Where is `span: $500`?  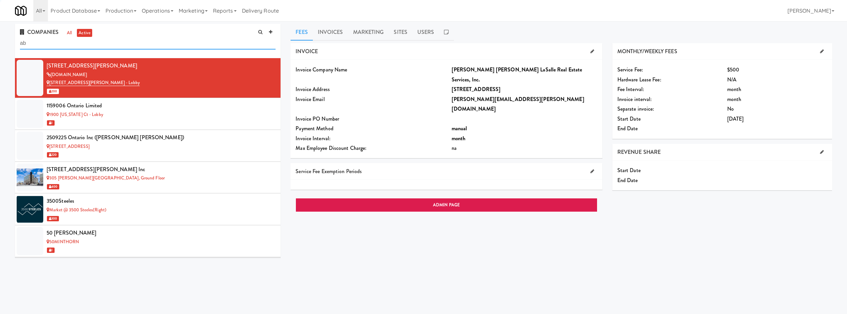 span: $500 is located at coordinates (733, 70).